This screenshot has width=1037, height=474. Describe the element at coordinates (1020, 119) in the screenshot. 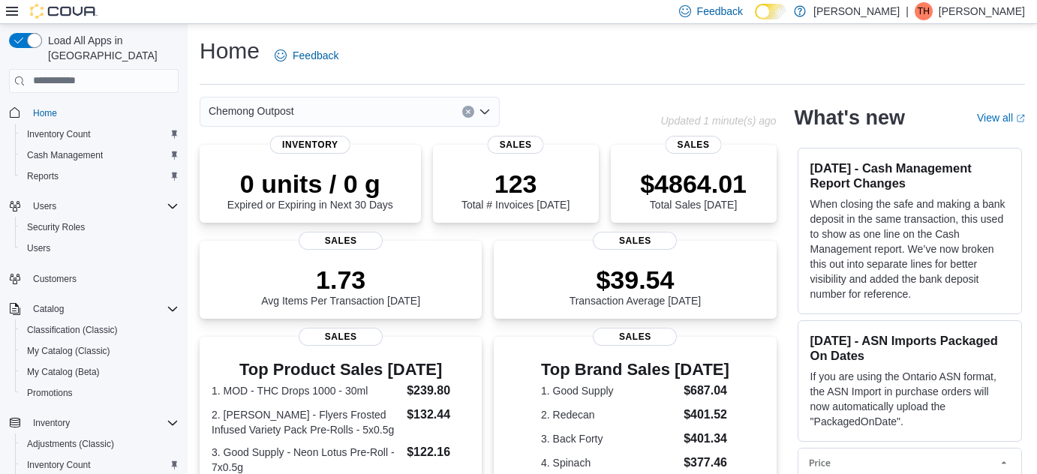

I see `svg: External link` at that location.